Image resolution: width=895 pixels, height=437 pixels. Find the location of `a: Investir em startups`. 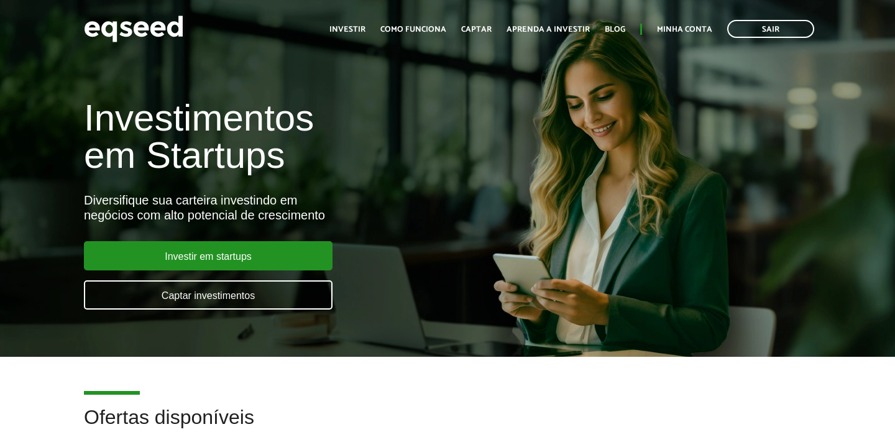

a: Investir em startups is located at coordinates (208, 255).